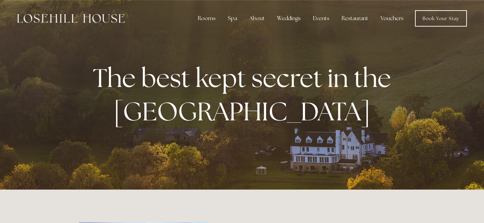 This screenshot has height=223, width=484. Describe the element at coordinates (392, 18) in the screenshot. I see `a: Vouchers` at that location.